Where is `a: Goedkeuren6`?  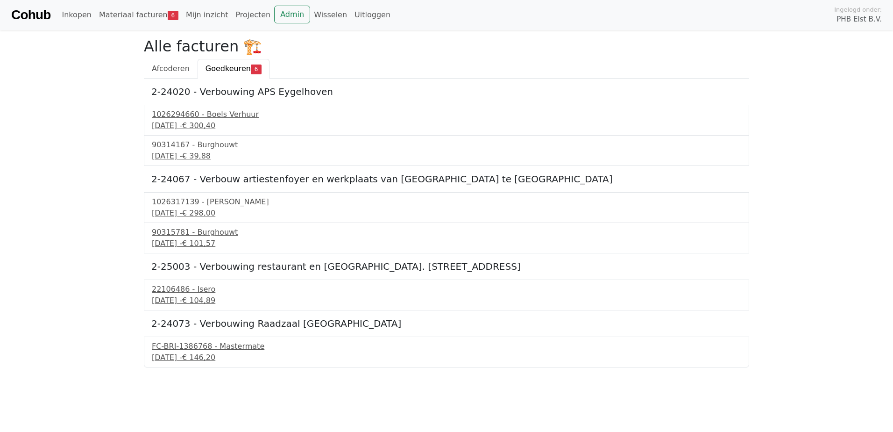 a: Goedkeuren6 is located at coordinates (234, 69).